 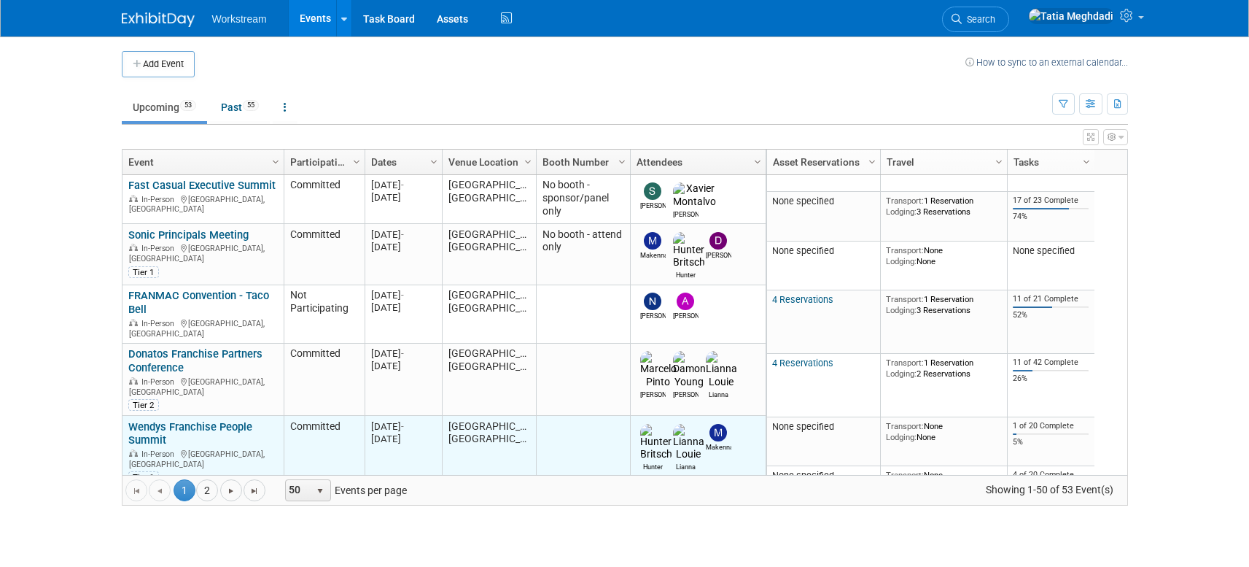 I want to click on div: Marcelo Pinto, so click(x=653, y=394).